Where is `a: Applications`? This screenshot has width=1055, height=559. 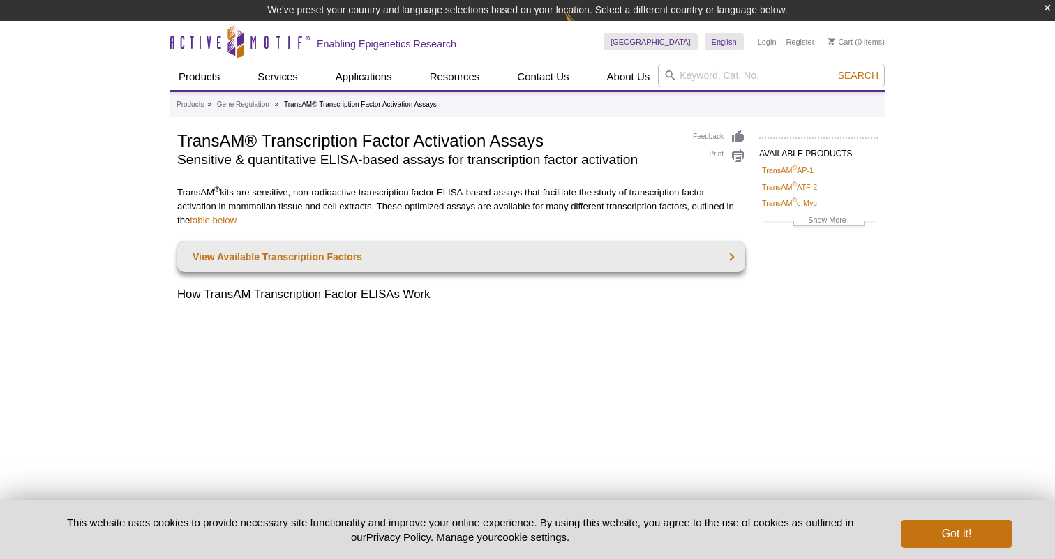 a: Applications is located at coordinates (363, 77).